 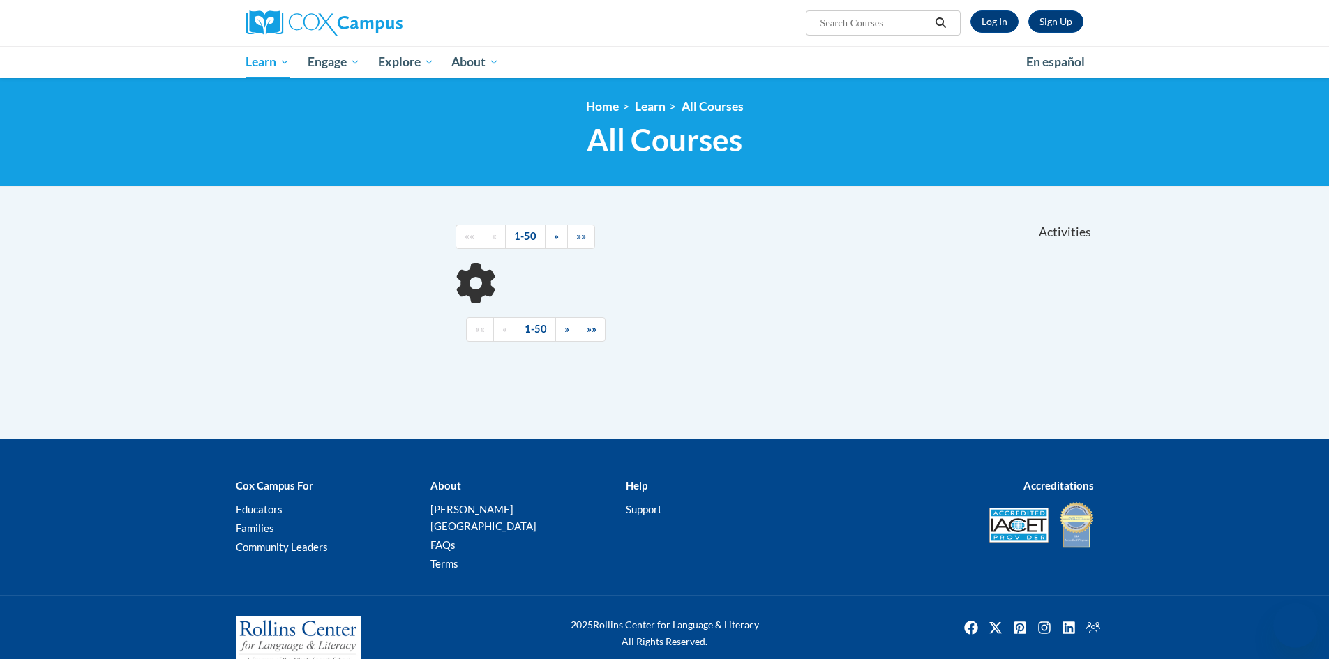 What do you see at coordinates (406, 62) in the screenshot?
I see `span: Explore` at bounding box center [406, 62].